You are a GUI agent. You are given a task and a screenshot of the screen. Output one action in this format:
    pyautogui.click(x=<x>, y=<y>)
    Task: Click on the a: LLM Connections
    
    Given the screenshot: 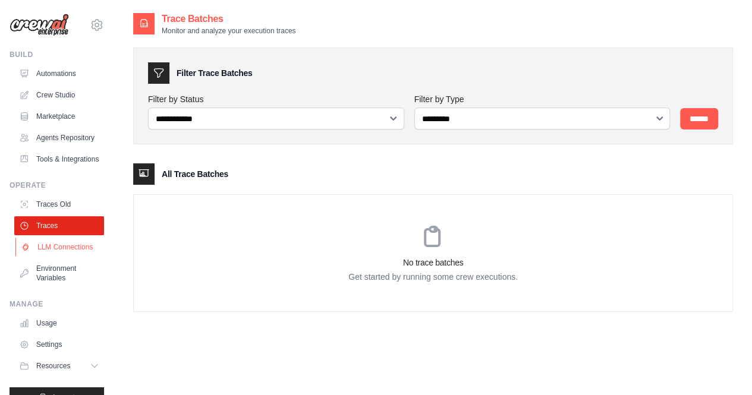 What is the action you would take?
    pyautogui.click(x=60, y=247)
    